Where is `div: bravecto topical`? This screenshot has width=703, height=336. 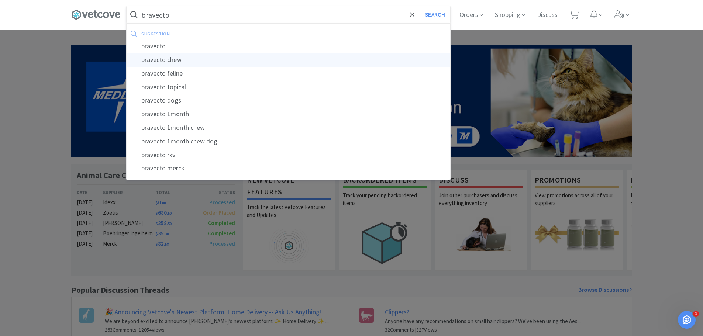 div: bravecto topical is located at coordinates (288, 87).